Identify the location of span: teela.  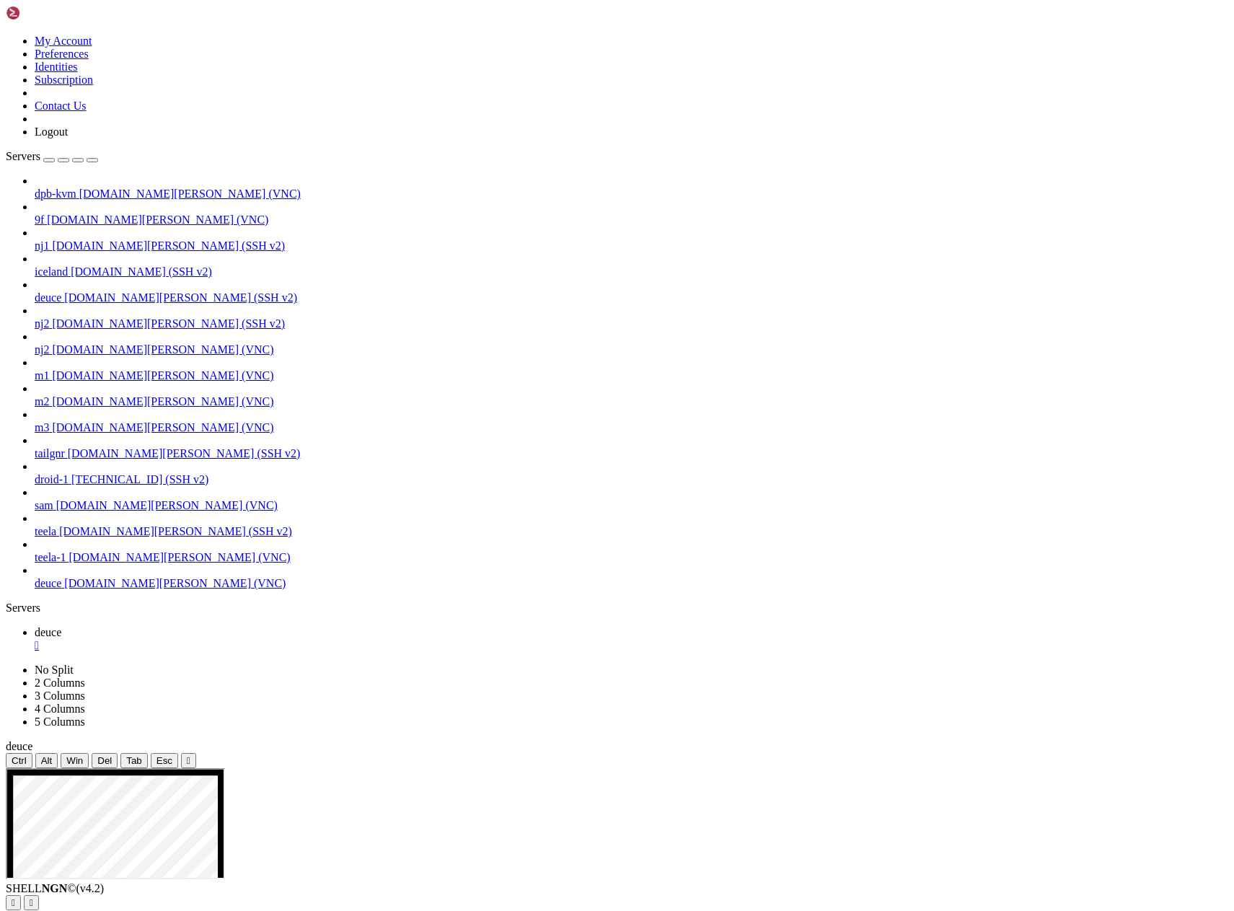
(45, 531).